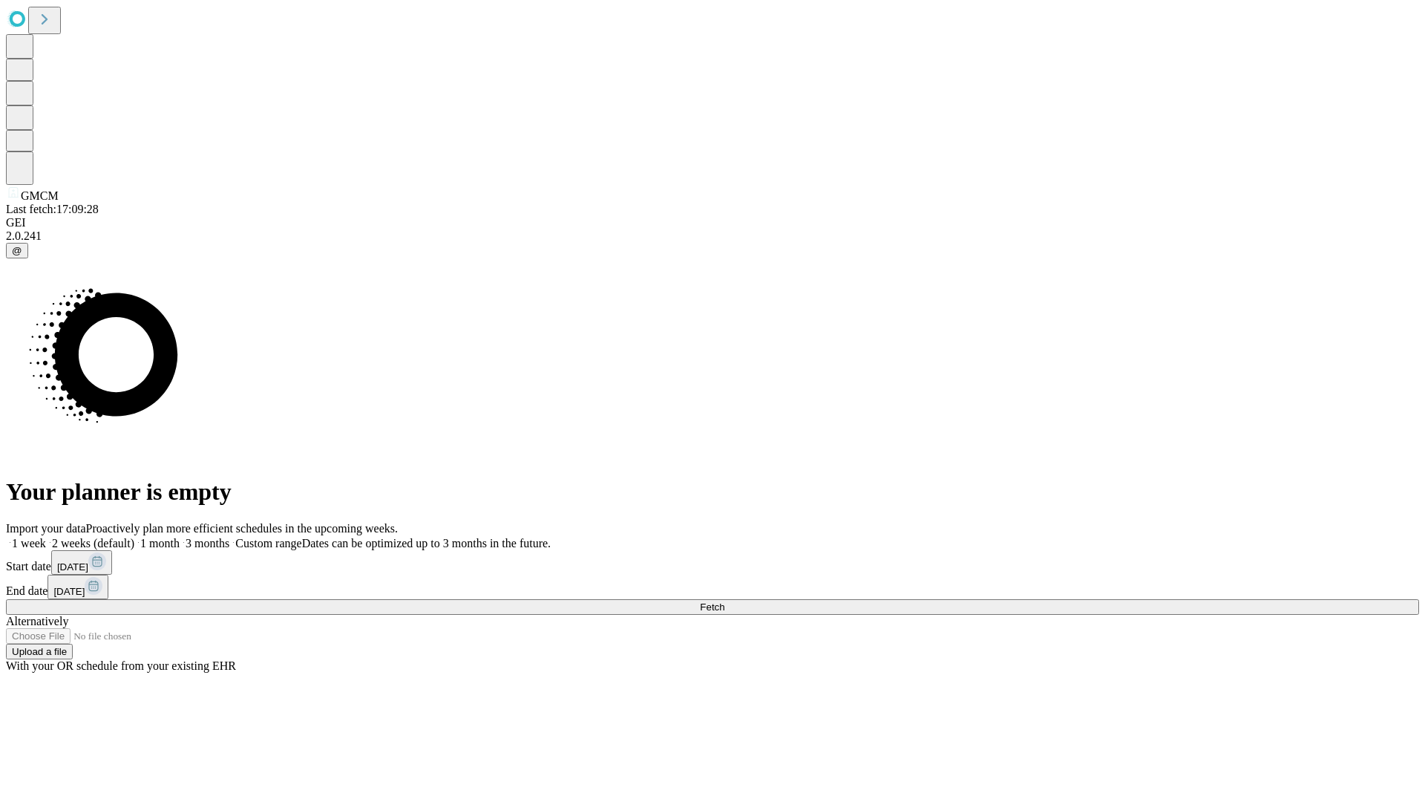 This screenshot has width=1425, height=802. Describe the element at coordinates (37, 621) in the screenshot. I see `span: Alternatively` at that location.